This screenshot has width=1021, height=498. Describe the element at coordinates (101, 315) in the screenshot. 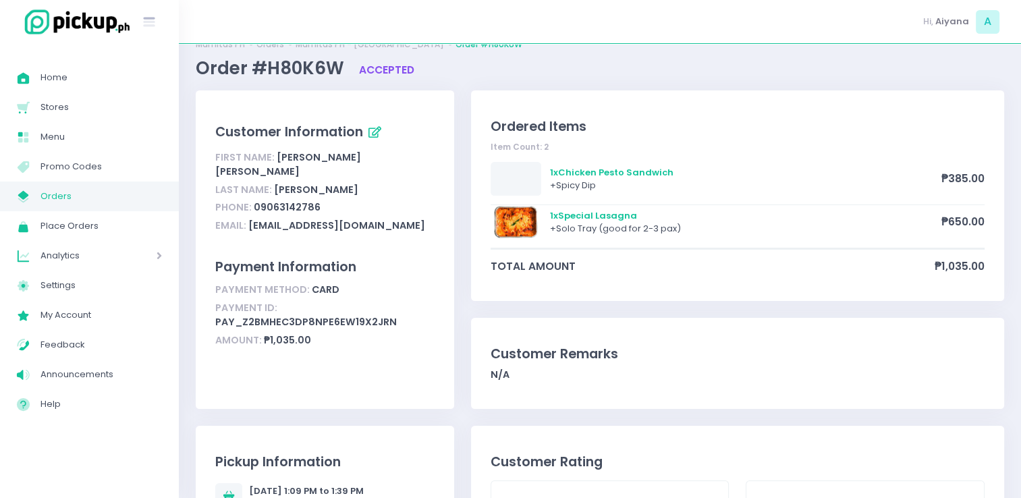

I see `span: My Account` at that location.